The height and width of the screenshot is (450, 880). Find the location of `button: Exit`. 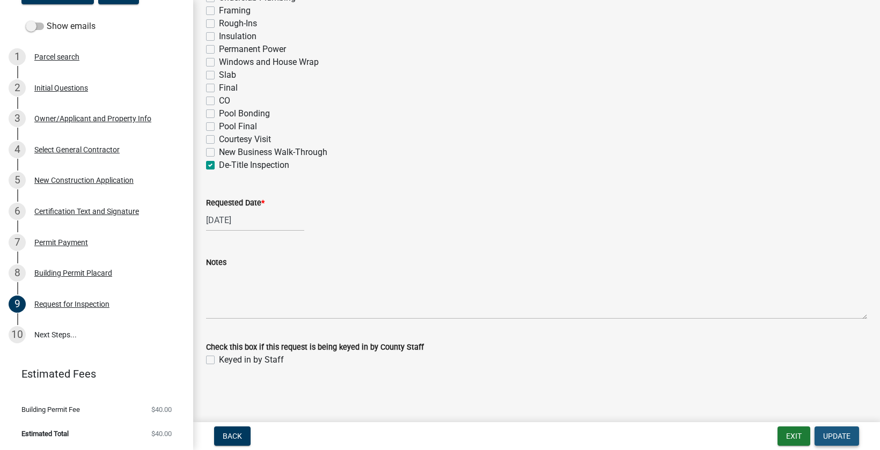

button: Exit is located at coordinates (794, 436).